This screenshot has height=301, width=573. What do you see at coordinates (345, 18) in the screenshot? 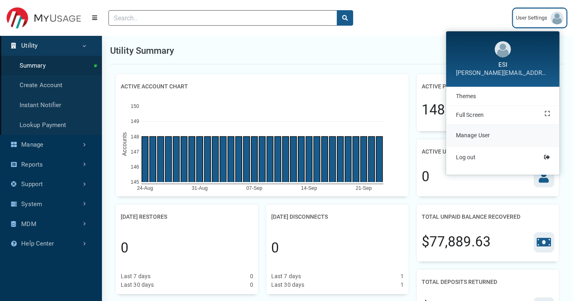
I see `button: search` at bounding box center [345, 18].